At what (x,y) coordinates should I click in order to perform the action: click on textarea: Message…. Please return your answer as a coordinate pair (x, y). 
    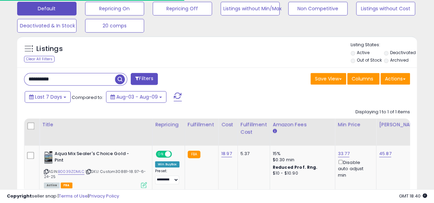
    Looking at the image, I should click on (69, 164).